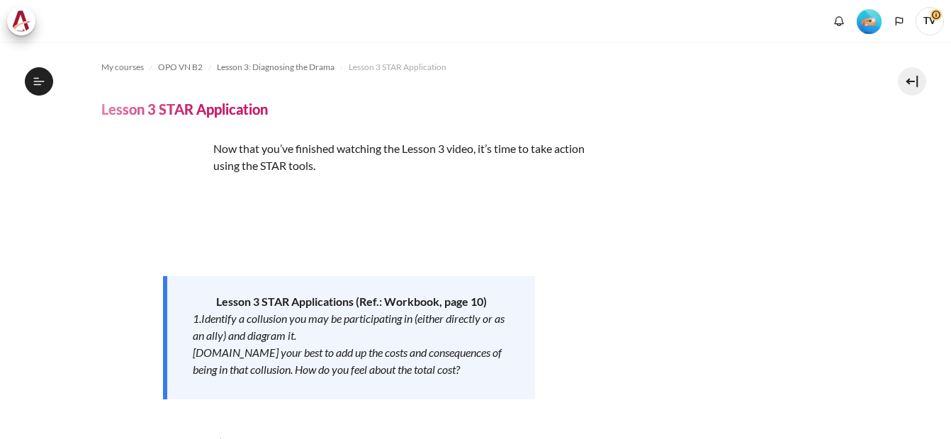 Image resolution: width=951 pixels, height=439 pixels. What do you see at coordinates (276, 67) in the screenshot?
I see `span: Lesson 3: Diagnosing the Drama` at bounding box center [276, 67].